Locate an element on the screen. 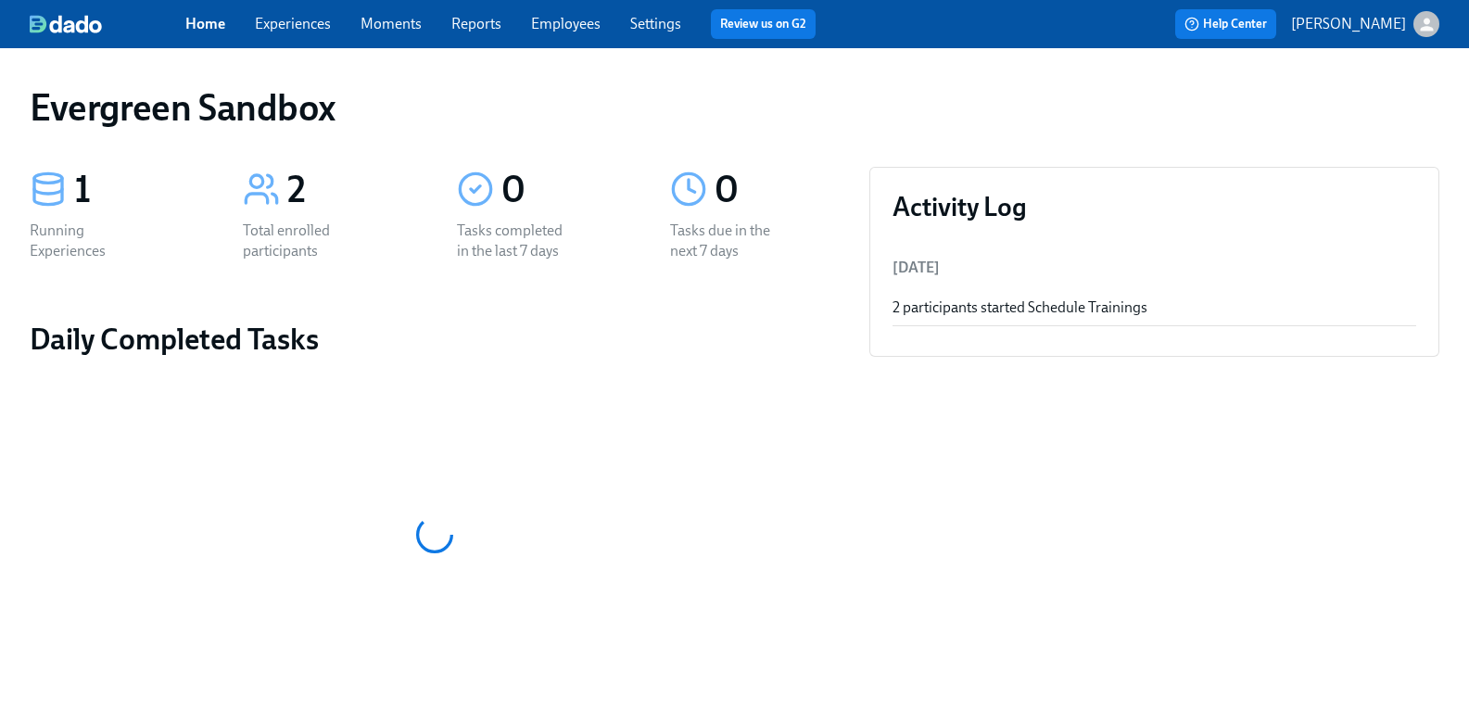 The width and height of the screenshot is (1469, 709). button: Help Center is located at coordinates (1226, 24).